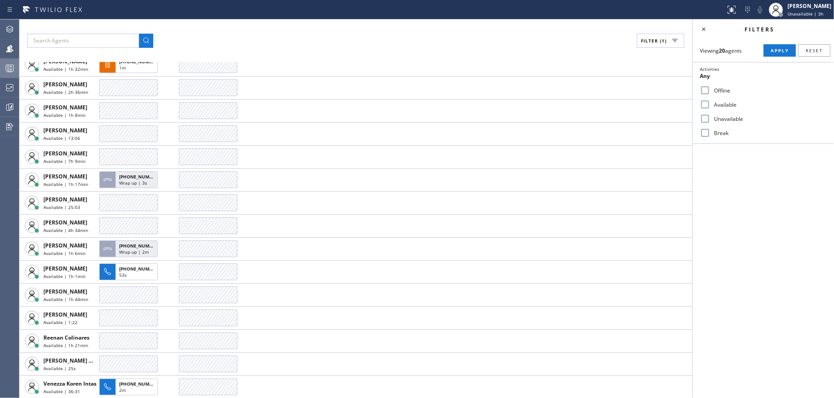 This screenshot has height=398, width=834. What do you see at coordinates (134, 252) in the screenshot?
I see `span: Wrap up | 2m` at bounding box center [134, 252].